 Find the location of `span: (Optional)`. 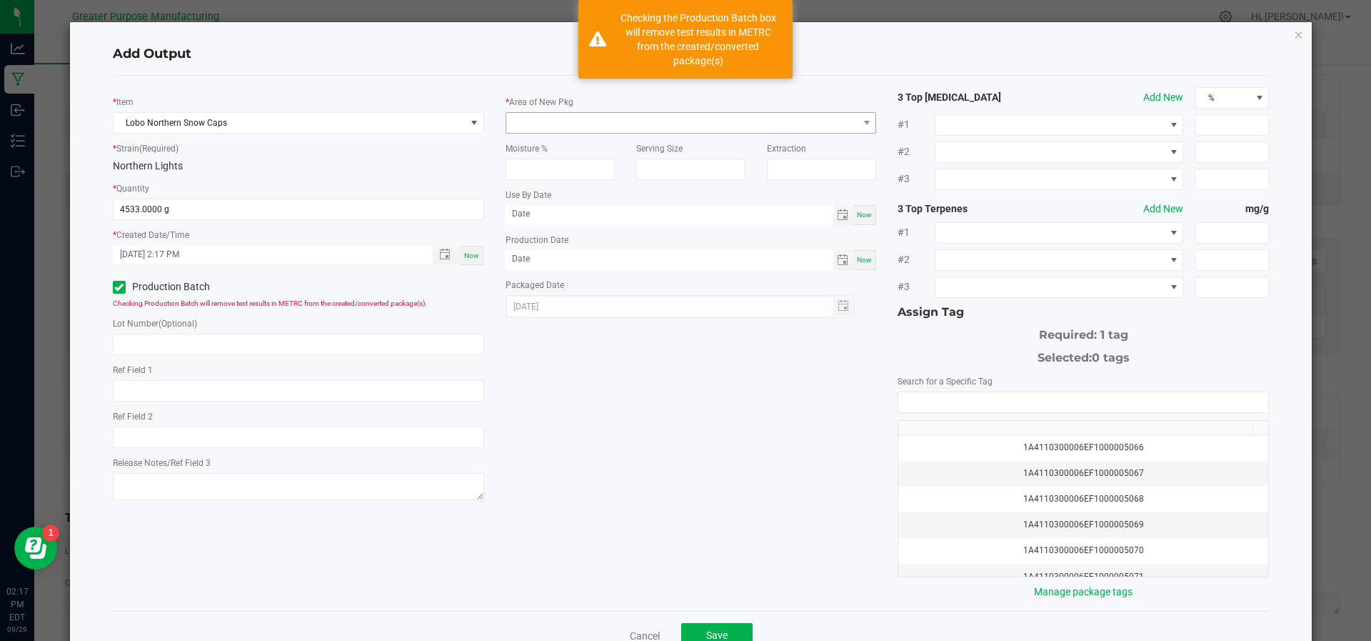

span: (Optional) is located at coordinates (178, 324).